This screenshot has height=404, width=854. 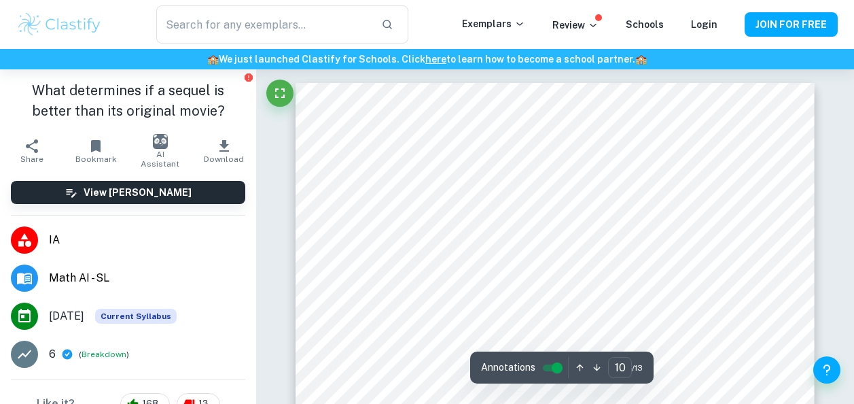 What do you see at coordinates (436, 59) in the screenshot?
I see `a: here` at bounding box center [436, 59].